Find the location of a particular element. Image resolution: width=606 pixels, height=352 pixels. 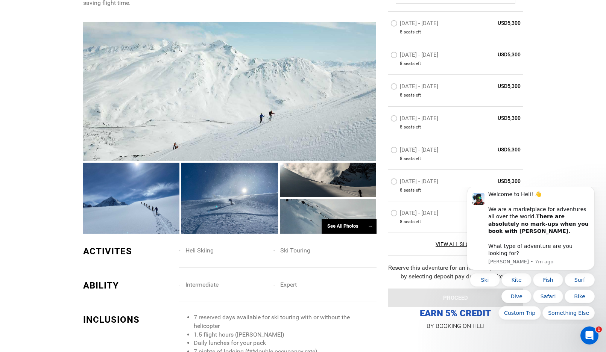

div: Reserve this adventure for an initial deposit of 50% by selecting deposit pay during checkout. is located at coordinates (455, 273).